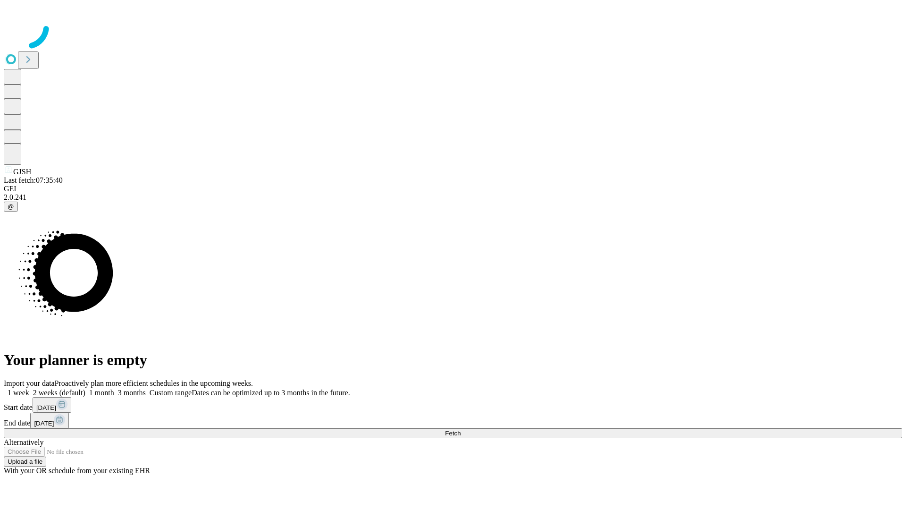 The width and height of the screenshot is (906, 510). Describe the element at coordinates (18, 392) in the screenshot. I see `span: 1 week` at that location.